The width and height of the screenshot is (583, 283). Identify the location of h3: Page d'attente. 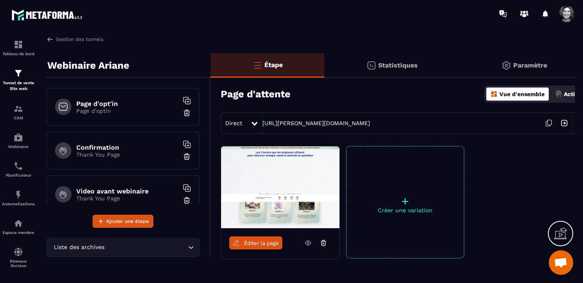
(256, 94).